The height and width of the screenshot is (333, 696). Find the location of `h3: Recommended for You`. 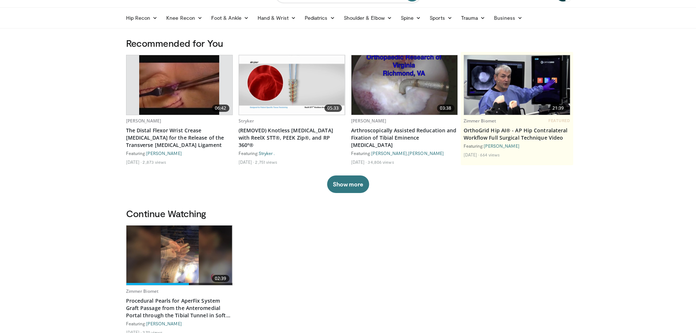

h3: Recommended for You is located at coordinates (348, 43).